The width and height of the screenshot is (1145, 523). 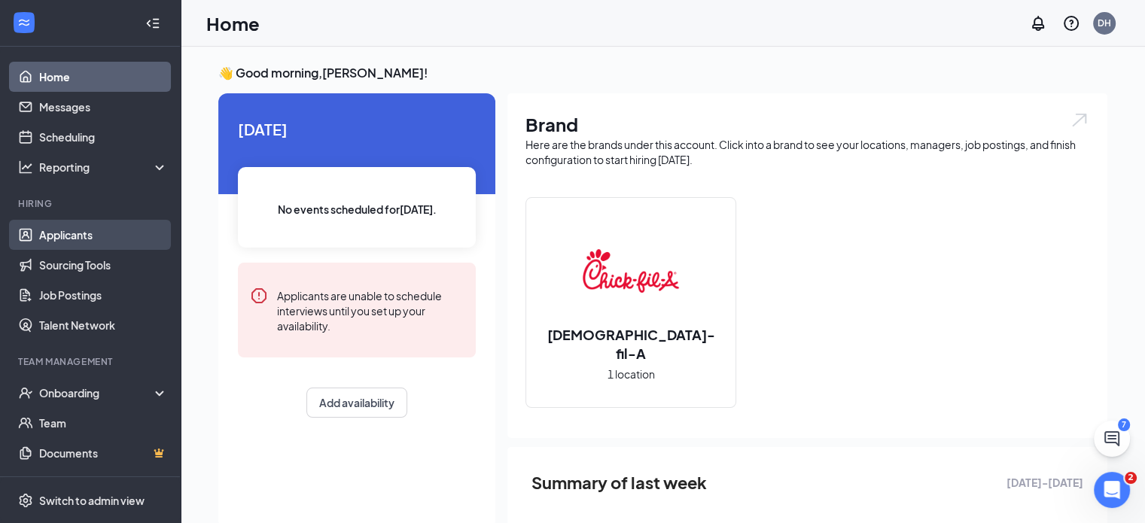 What do you see at coordinates (103, 265) in the screenshot?
I see `a: Sourcing Tools` at bounding box center [103, 265].